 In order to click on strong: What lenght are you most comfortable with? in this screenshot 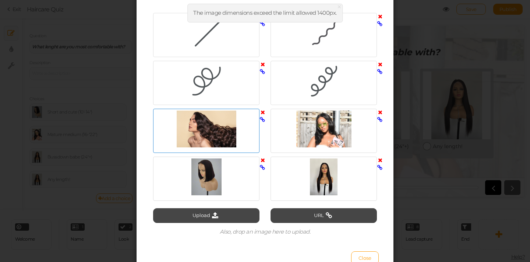, I will do `click(189, 26)`.